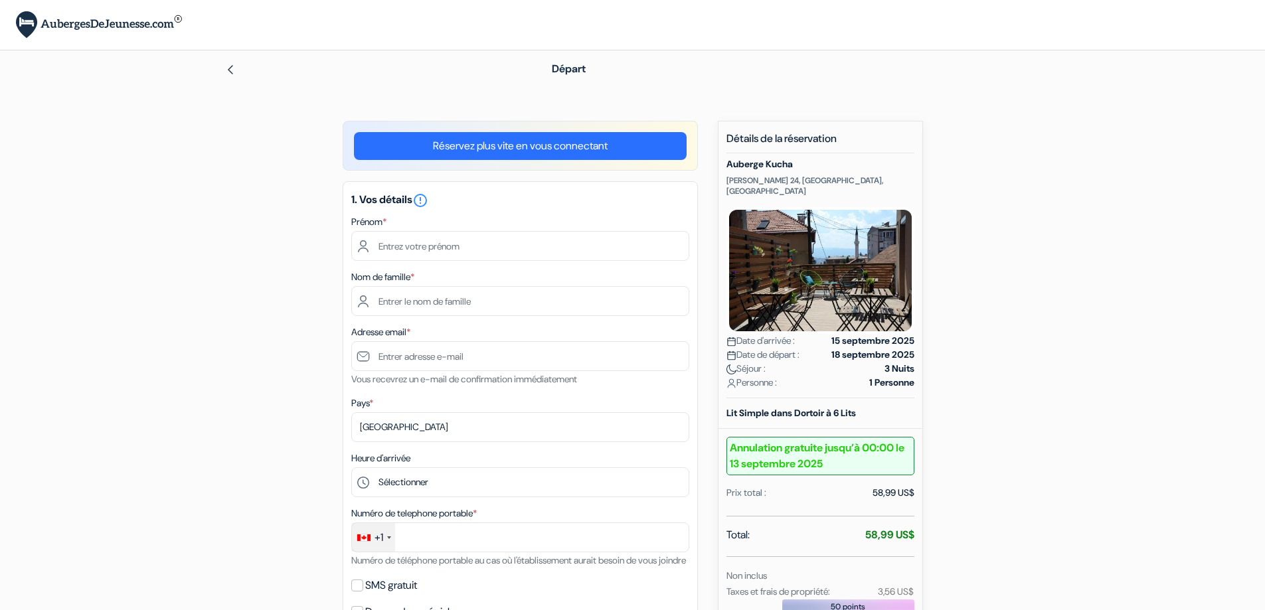 The width and height of the screenshot is (1265, 610). Describe the element at coordinates (791, 413) in the screenshot. I see `b: Lit Simple dans Dortoir à 6 Lits` at that location.